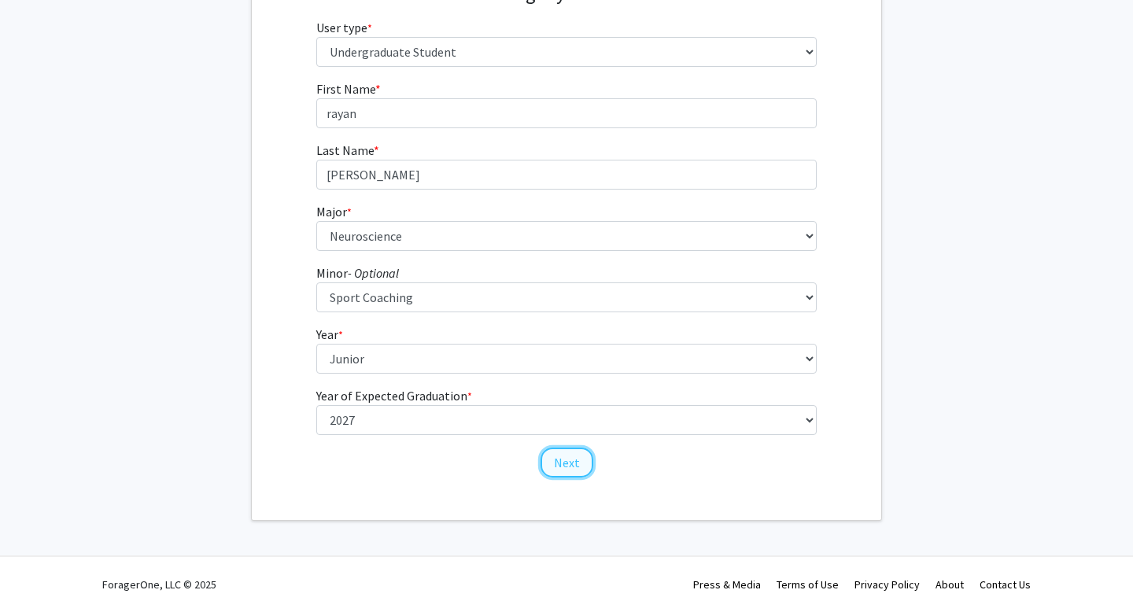 Image resolution: width=1133 pixels, height=612 pixels. Describe the element at coordinates (373, 273) in the screenshot. I see `i: - Optional` at that location.